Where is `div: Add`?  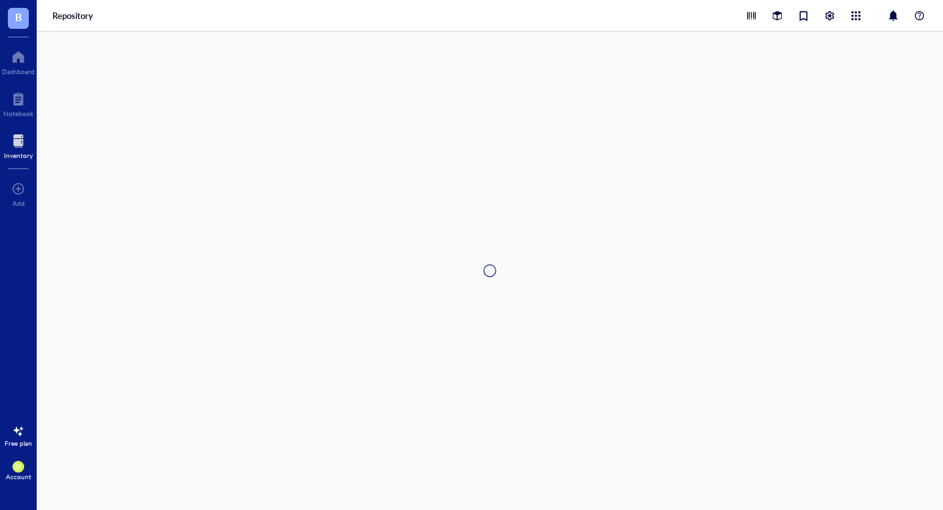
div: Add is located at coordinates (18, 203).